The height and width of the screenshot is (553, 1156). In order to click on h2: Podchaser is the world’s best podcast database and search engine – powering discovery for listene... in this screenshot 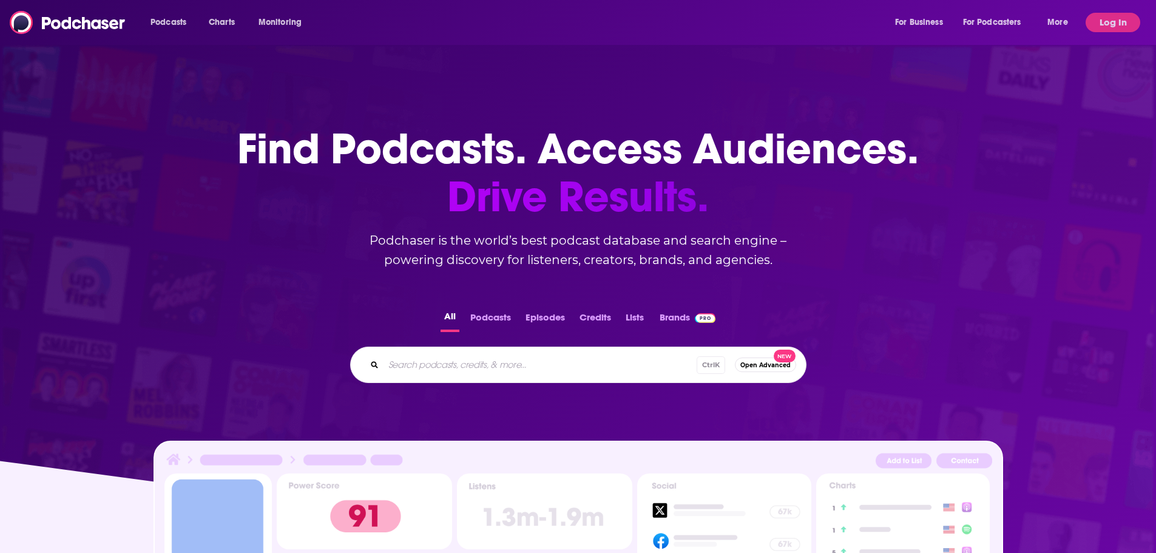, I will do `click(578, 250)`.